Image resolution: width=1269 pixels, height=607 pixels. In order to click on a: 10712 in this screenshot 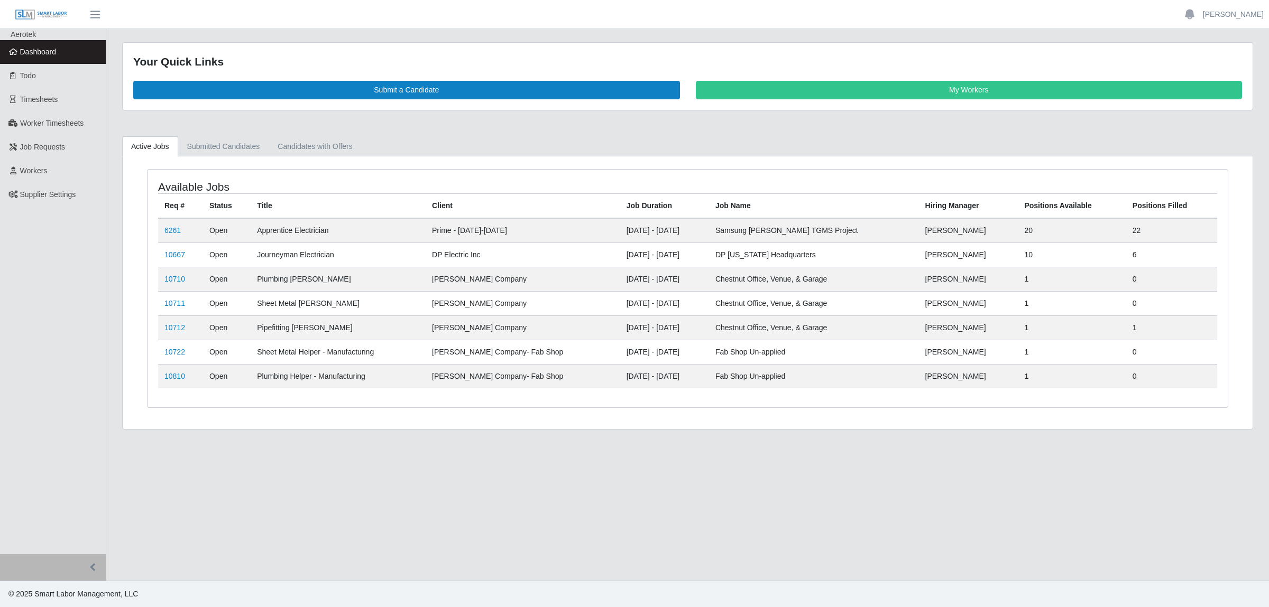, I will do `click(174, 328)`.